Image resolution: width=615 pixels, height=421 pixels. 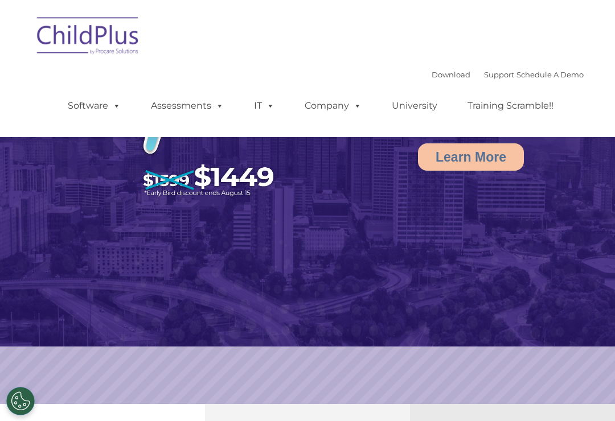 What do you see at coordinates (333, 106) in the screenshot?
I see `a: Company` at bounding box center [333, 106].